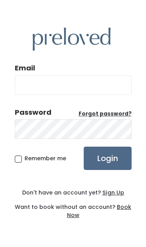 The height and width of the screenshot is (247, 146). Describe the element at coordinates (113, 193) in the screenshot. I see `u: Sign Up` at that location.